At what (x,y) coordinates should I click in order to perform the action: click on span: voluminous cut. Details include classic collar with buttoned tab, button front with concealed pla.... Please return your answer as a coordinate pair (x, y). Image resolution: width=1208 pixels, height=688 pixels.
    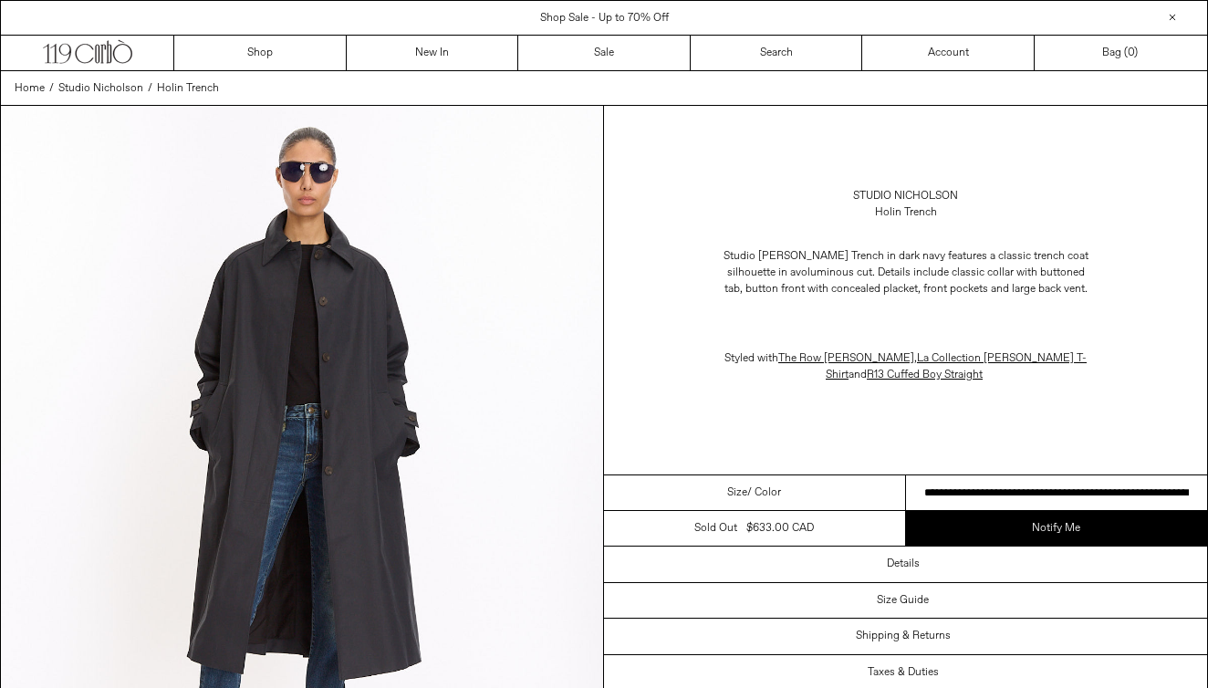
    Looking at the image, I should click on (906, 281).